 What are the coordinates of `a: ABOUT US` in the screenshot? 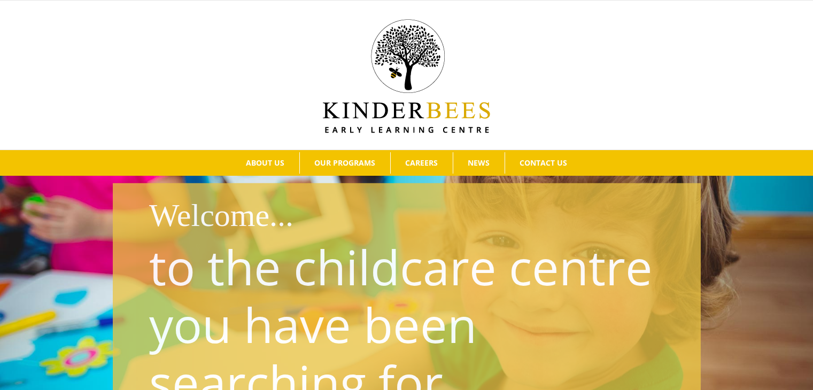 It's located at (265, 163).